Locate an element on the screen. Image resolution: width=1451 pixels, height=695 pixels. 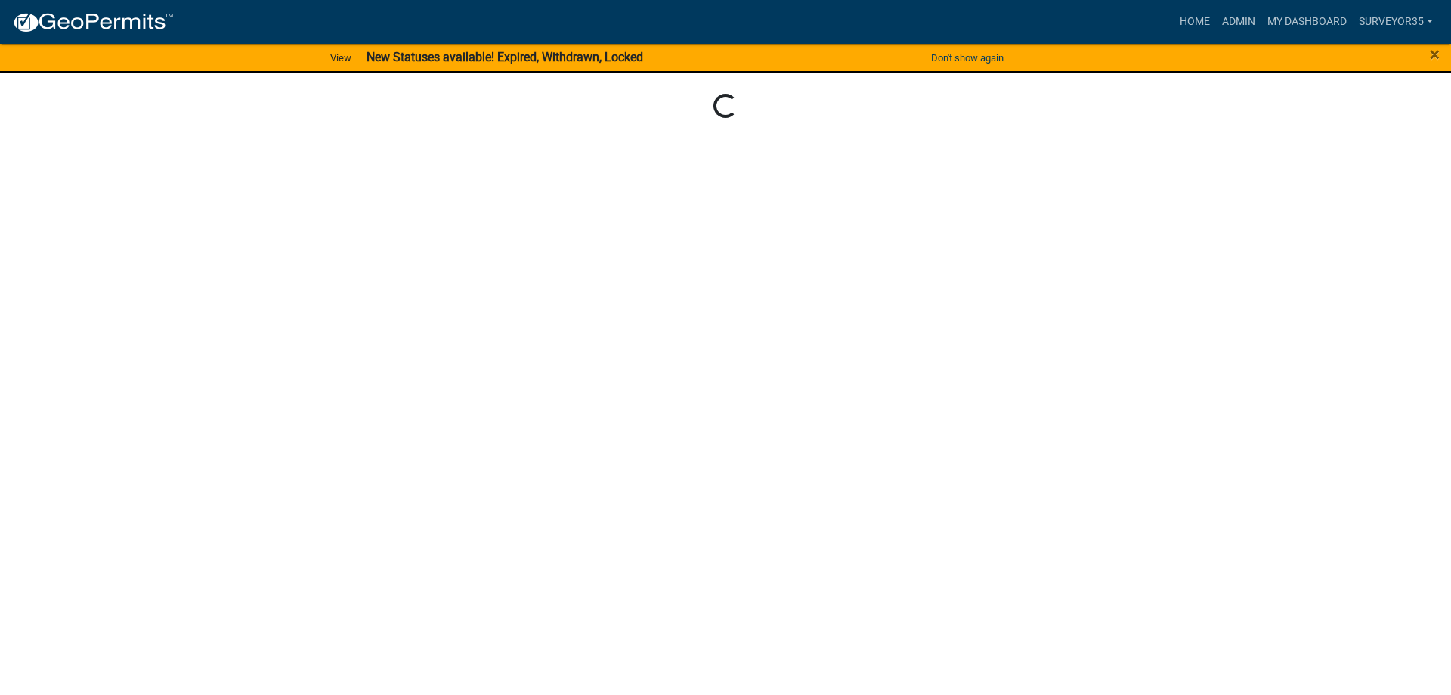
a: Admin is located at coordinates (1239, 22).